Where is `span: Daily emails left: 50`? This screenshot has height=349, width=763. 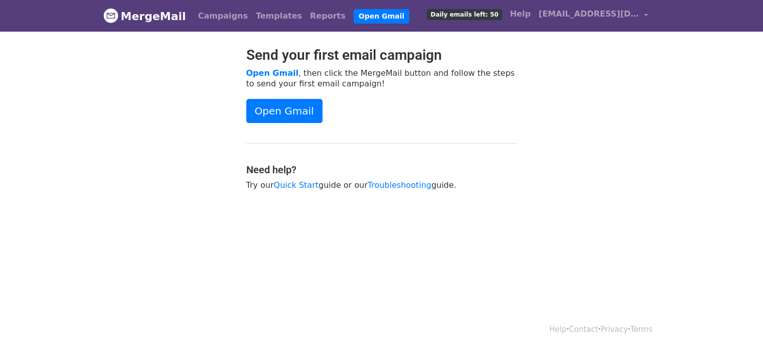
span: Daily emails left: 50 is located at coordinates (464, 15).